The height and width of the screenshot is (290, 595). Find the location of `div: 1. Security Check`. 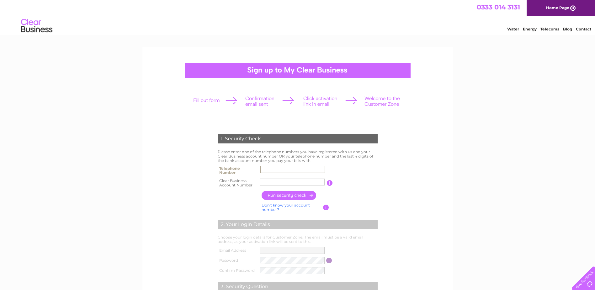

div: 1. Security Check is located at coordinates (298, 139).